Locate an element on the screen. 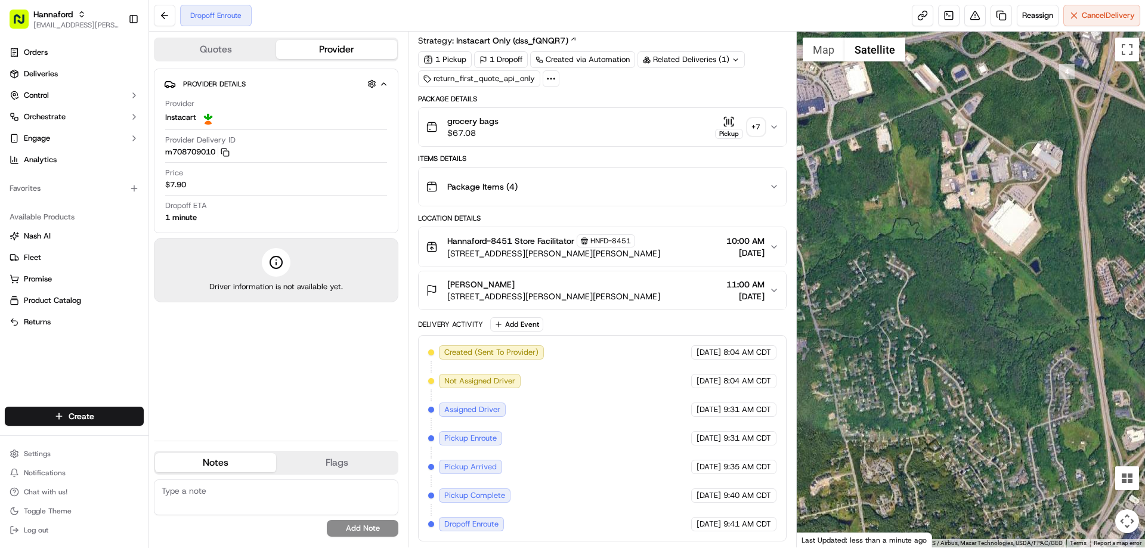 Image resolution: width=1145 pixels, height=548 pixels. span: Assigned Driver is located at coordinates (472, 410).